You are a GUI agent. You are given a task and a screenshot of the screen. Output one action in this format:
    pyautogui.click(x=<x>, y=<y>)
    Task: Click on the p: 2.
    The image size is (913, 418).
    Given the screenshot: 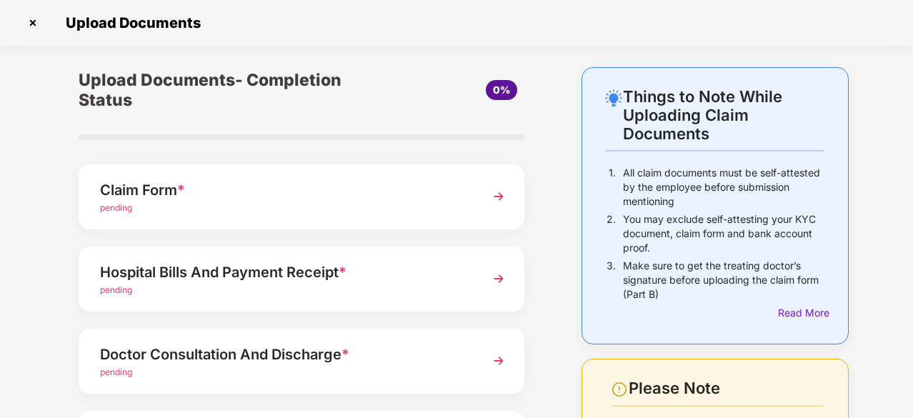 What is the action you would take?
    pyautogui.click(x=611, y=234)
    